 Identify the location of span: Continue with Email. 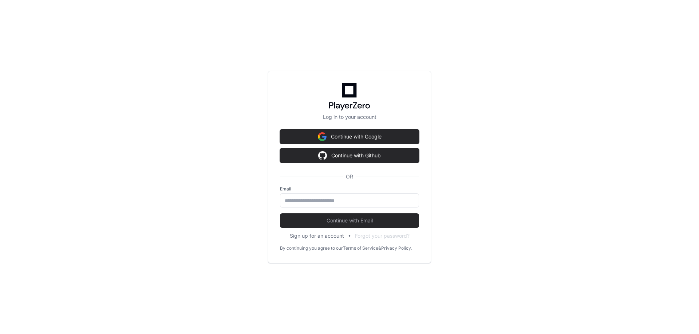
(349, 221).